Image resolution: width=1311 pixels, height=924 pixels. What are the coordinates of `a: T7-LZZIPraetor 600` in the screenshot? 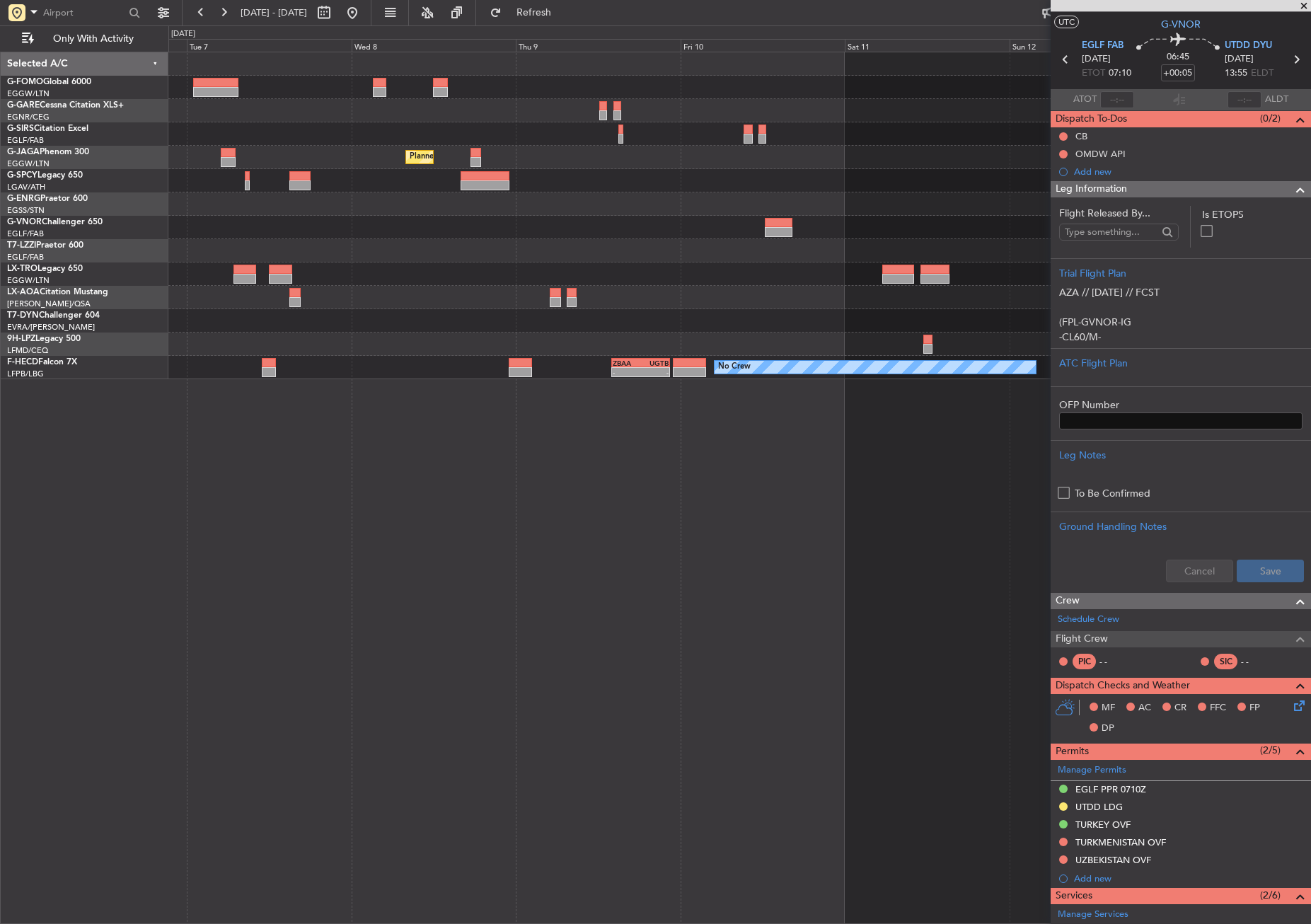 It's located at (45, 245).